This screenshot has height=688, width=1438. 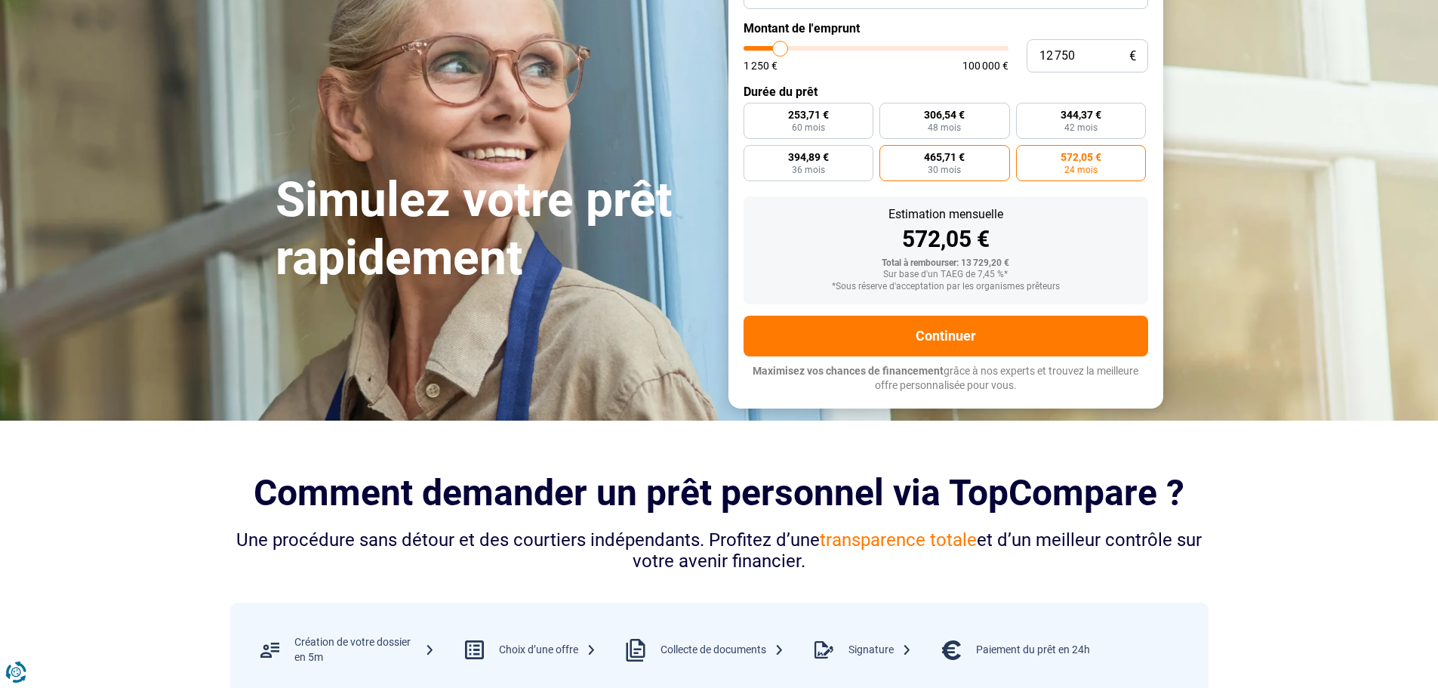 What do you see at coordinates (547, 650) in the screenshot?
I see `div: Choix d’une offre` at bounding box center [547, 650].